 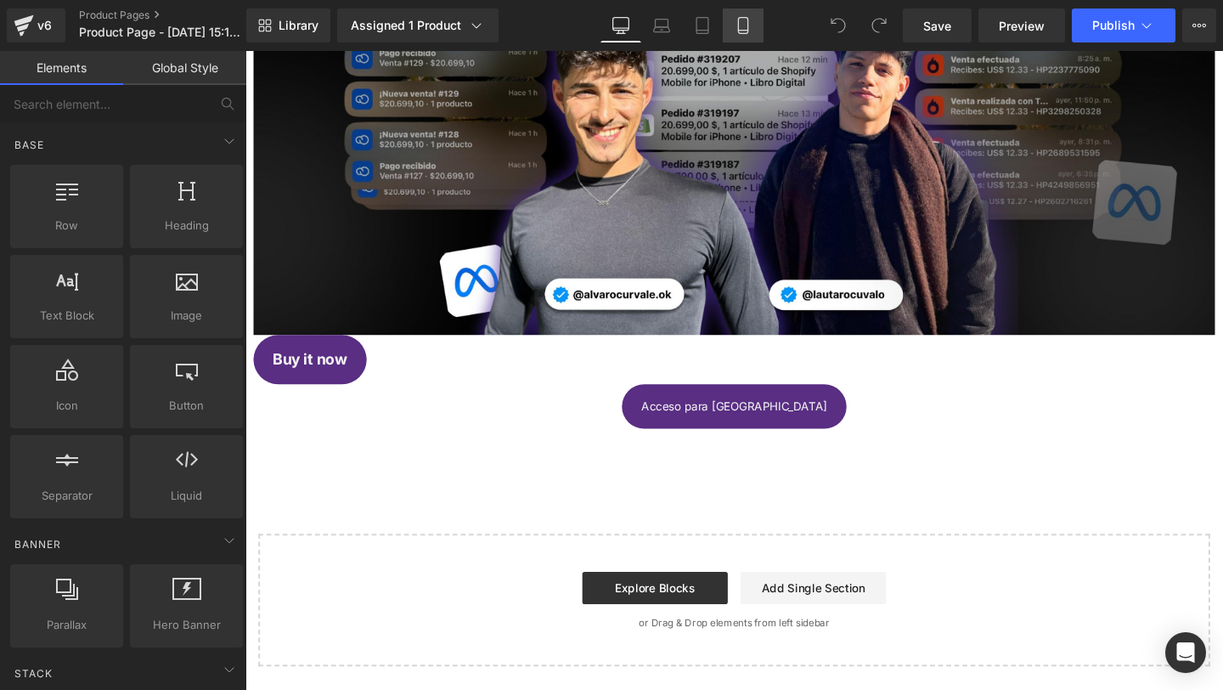 What do you see at coordinates (186, 315) in the screenshot?
I see `span: Image` at bounding box center [186, 315].